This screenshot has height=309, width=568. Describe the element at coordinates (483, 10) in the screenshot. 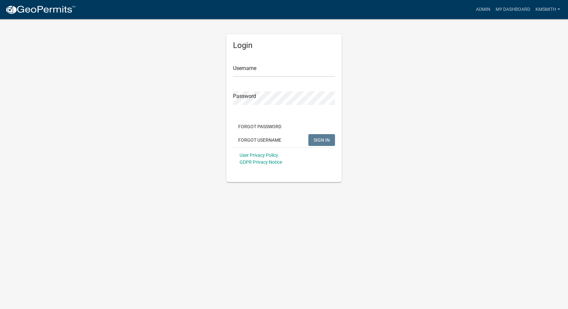

I see `a: Admin` at that location.